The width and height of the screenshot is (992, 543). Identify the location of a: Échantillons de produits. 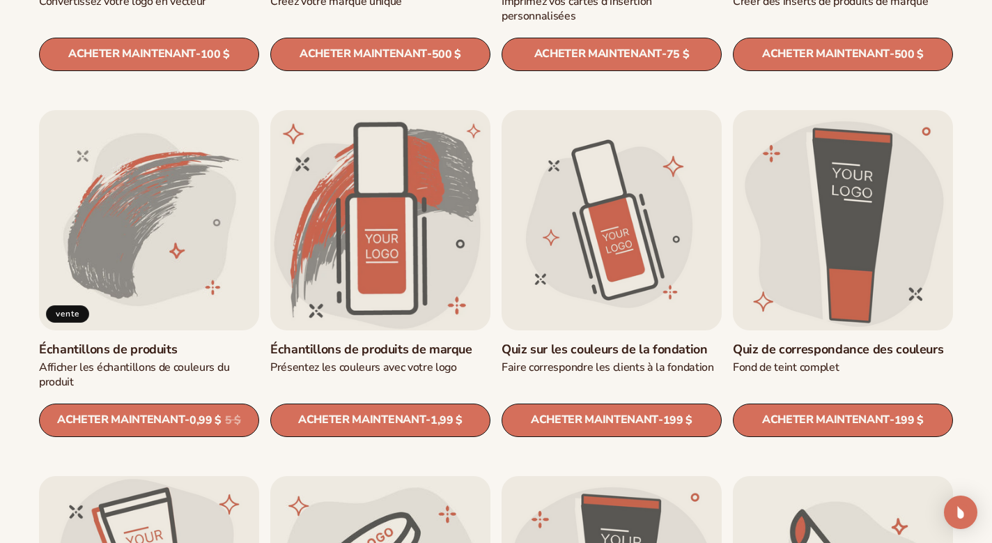
(149, 349).